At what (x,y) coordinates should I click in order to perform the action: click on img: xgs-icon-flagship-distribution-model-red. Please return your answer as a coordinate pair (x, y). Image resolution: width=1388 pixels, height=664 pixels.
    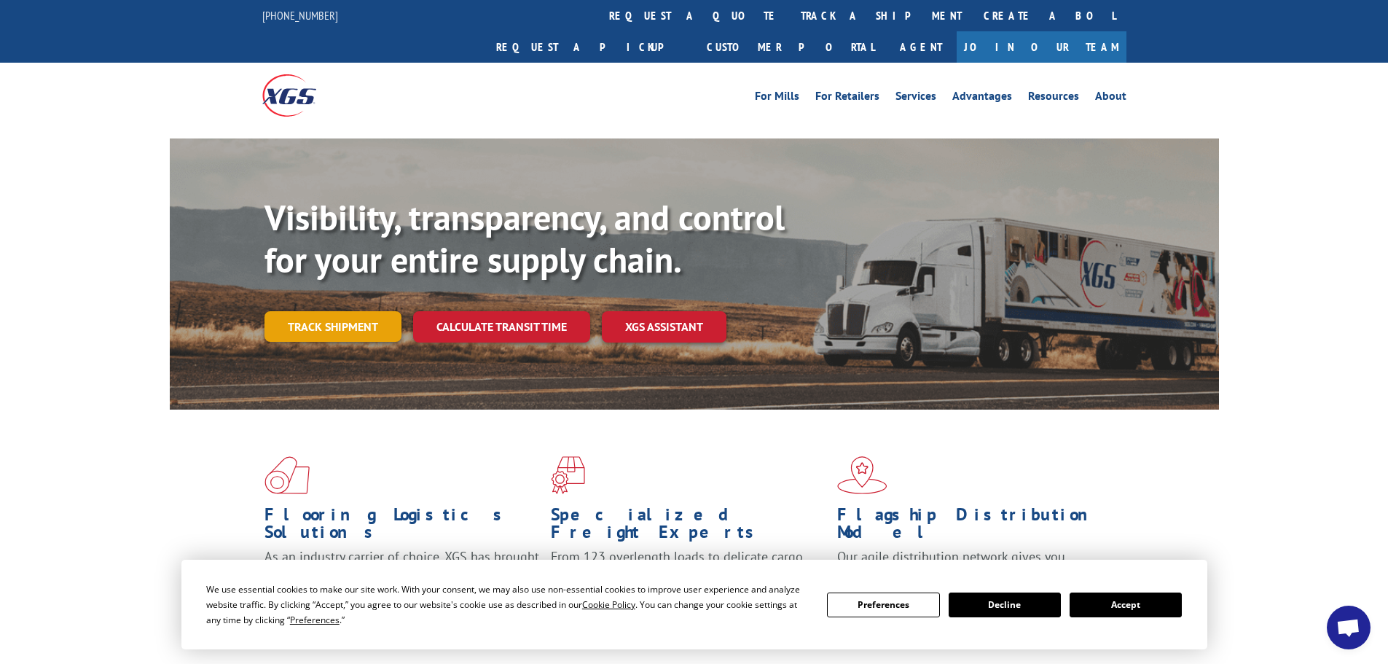
    Looking at the image, I should click on (862, 475).